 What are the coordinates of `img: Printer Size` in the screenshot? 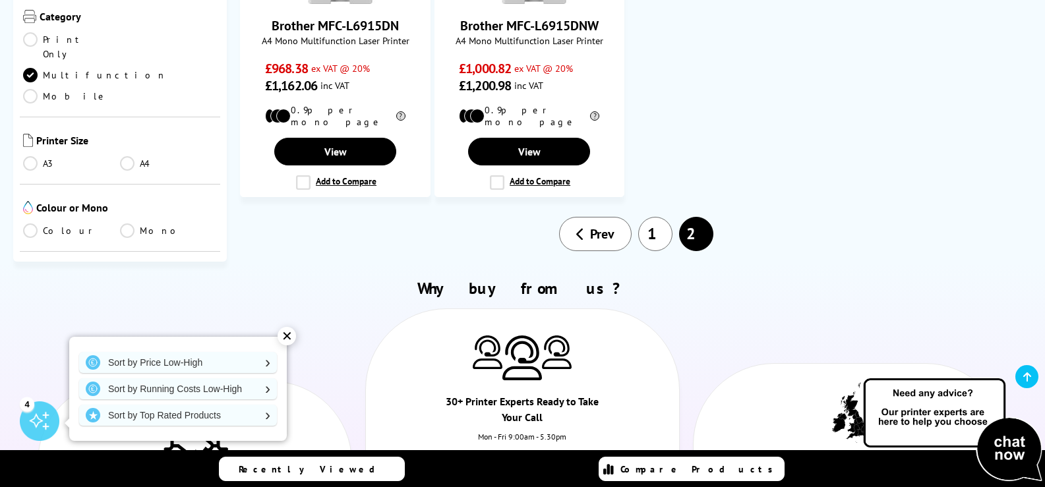 It's located at (28, 140).